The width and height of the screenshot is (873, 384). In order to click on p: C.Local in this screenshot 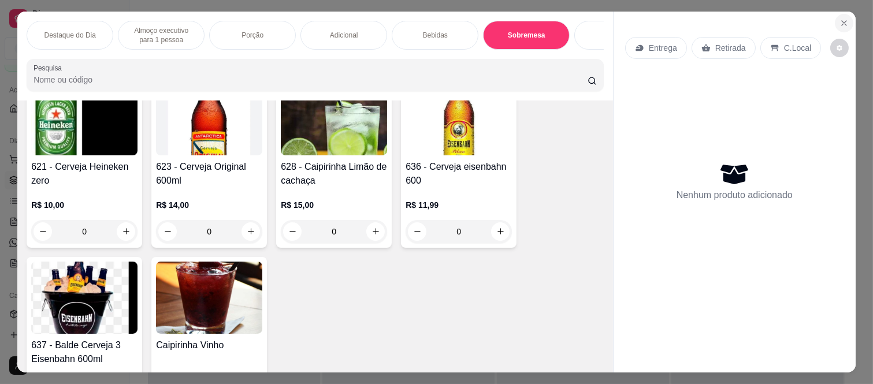, I will do `click(797, 48)`.